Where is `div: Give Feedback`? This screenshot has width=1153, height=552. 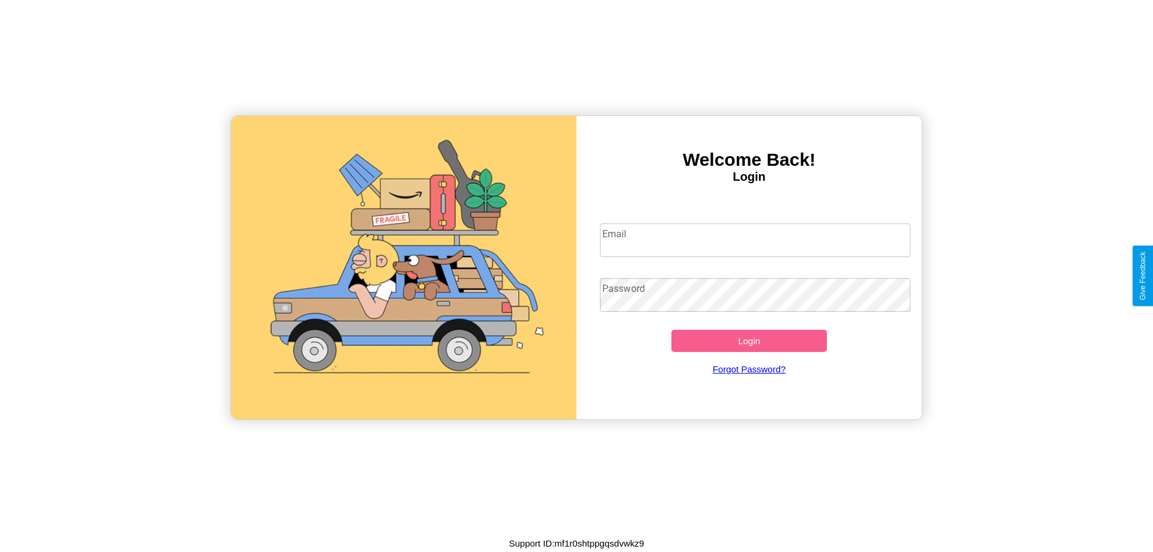
div: Give Feedback is located at coordinates (1143, 276).